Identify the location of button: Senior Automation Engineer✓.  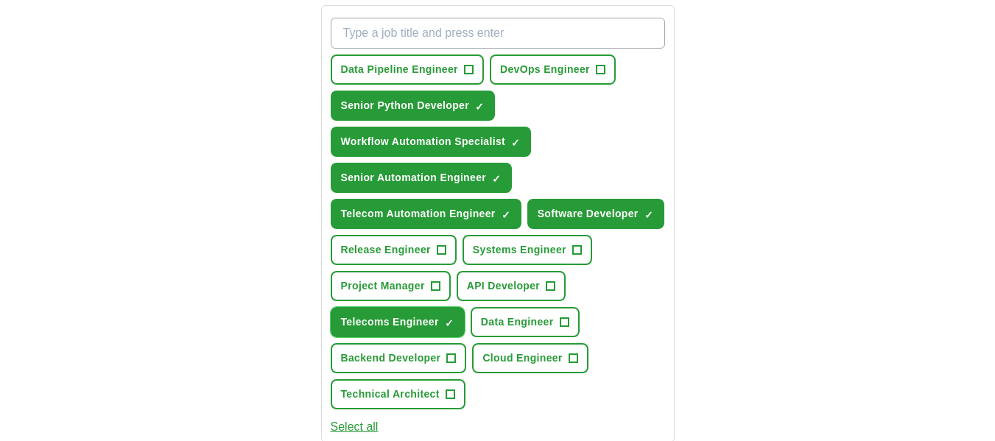
(421, 178).